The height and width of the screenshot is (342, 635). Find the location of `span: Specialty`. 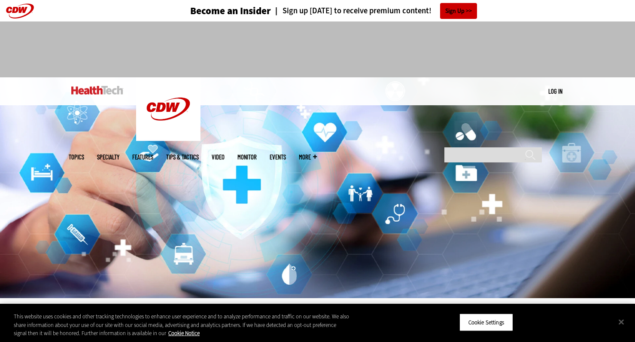

span: Specialty is located at coordinates (108, 157).